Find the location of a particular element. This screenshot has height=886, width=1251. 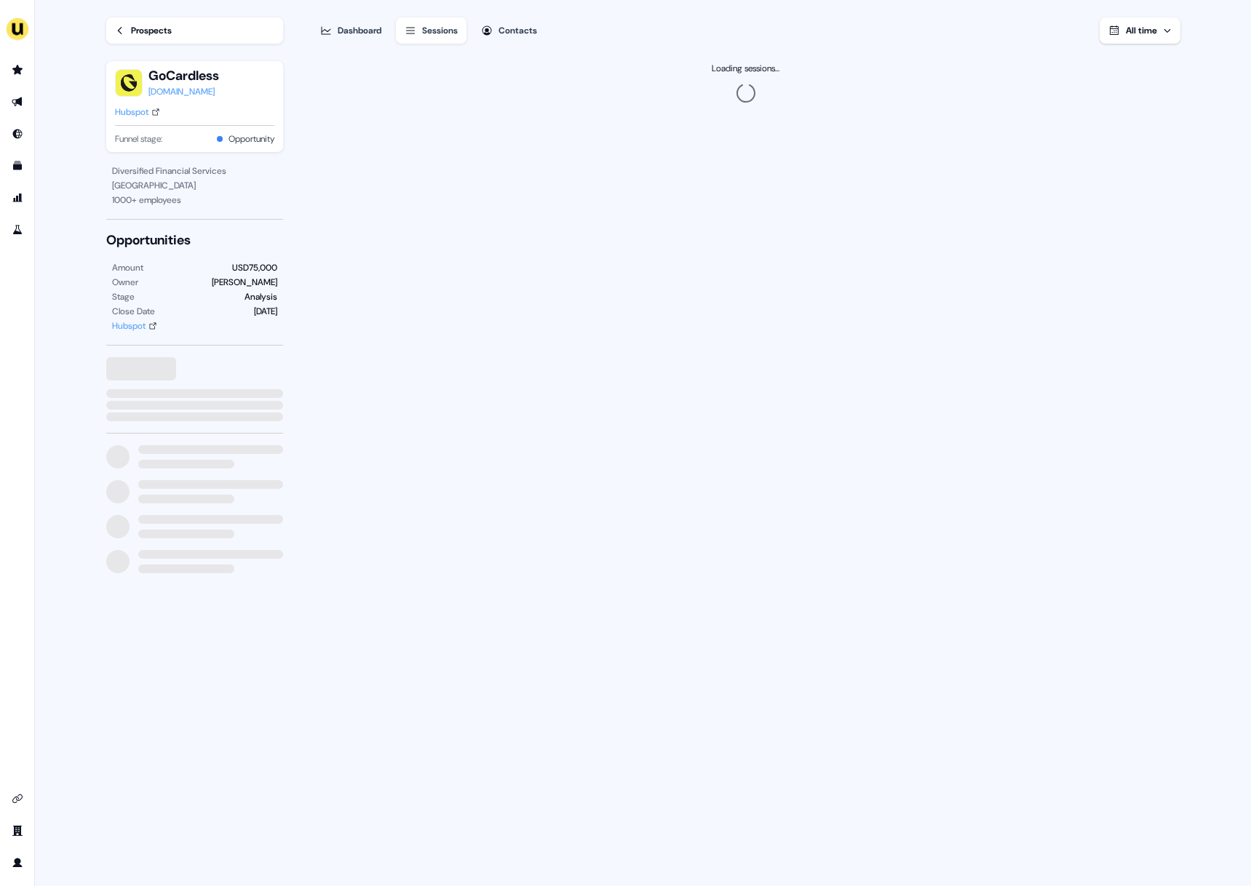

div: Diversified Financial Services is located at coordinates (194, 171).